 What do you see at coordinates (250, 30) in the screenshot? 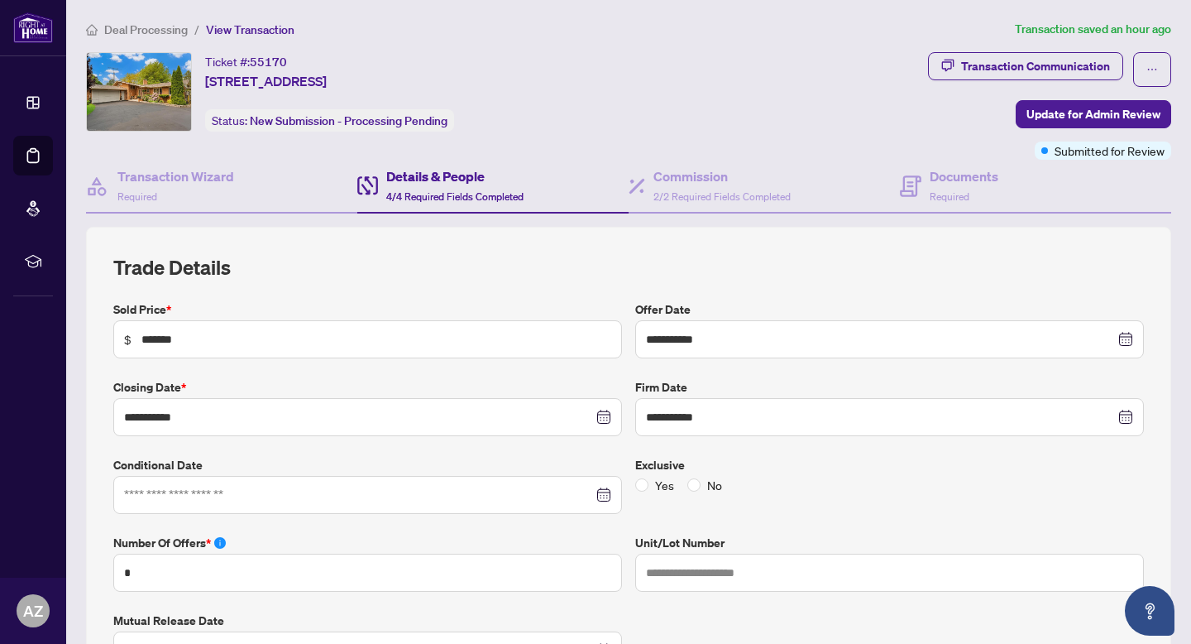
I see `span: View Transaction` at bounding box center [250, 30].